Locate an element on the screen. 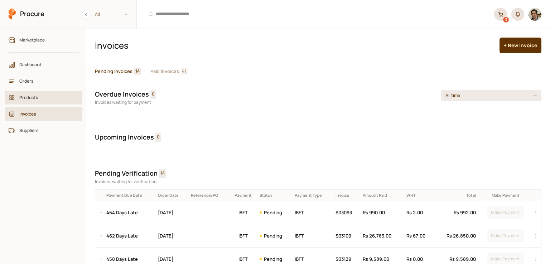  th: Status is located at coordinates (275, 195).